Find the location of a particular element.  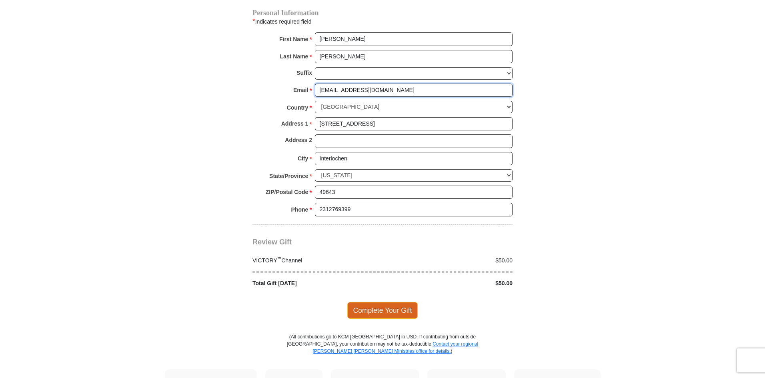

strong: Suffix is located at coordinates (304, 73).